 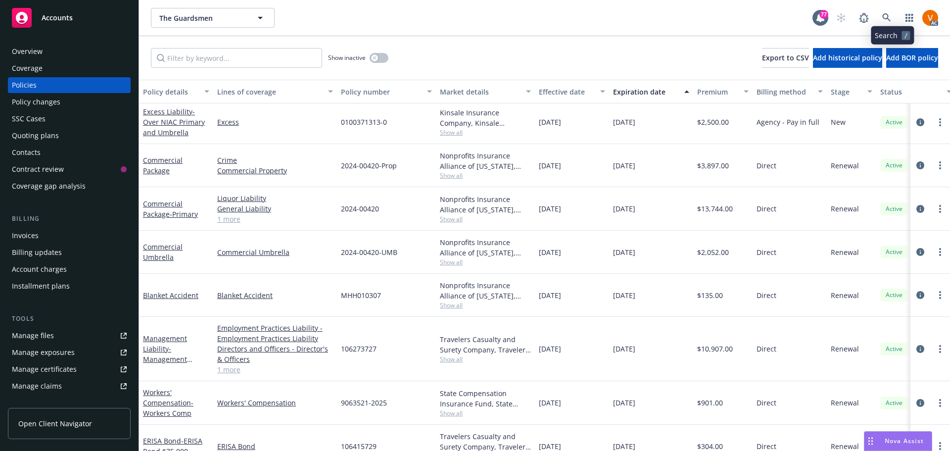 What do you see at coordinates (35, 136) in the screenshot?
I see `div: Quoting plans` at bounding box center [35, 136].